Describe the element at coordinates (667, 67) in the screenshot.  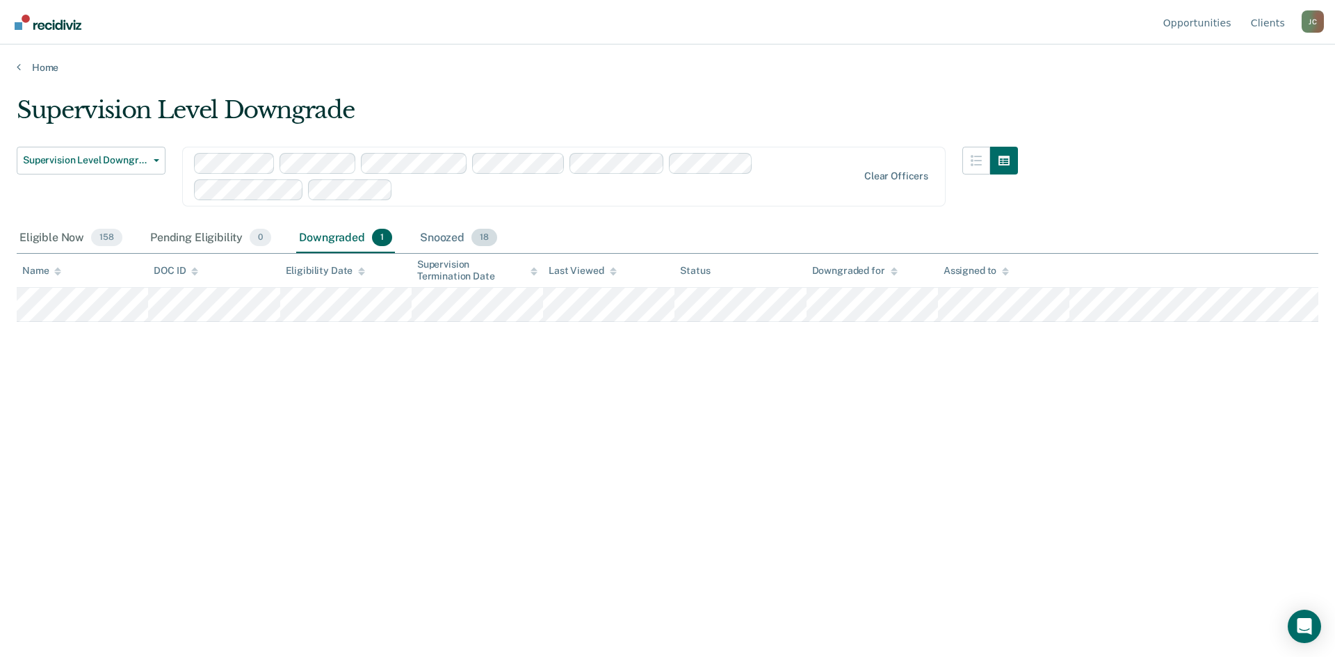
I see `a: Home` at that location.